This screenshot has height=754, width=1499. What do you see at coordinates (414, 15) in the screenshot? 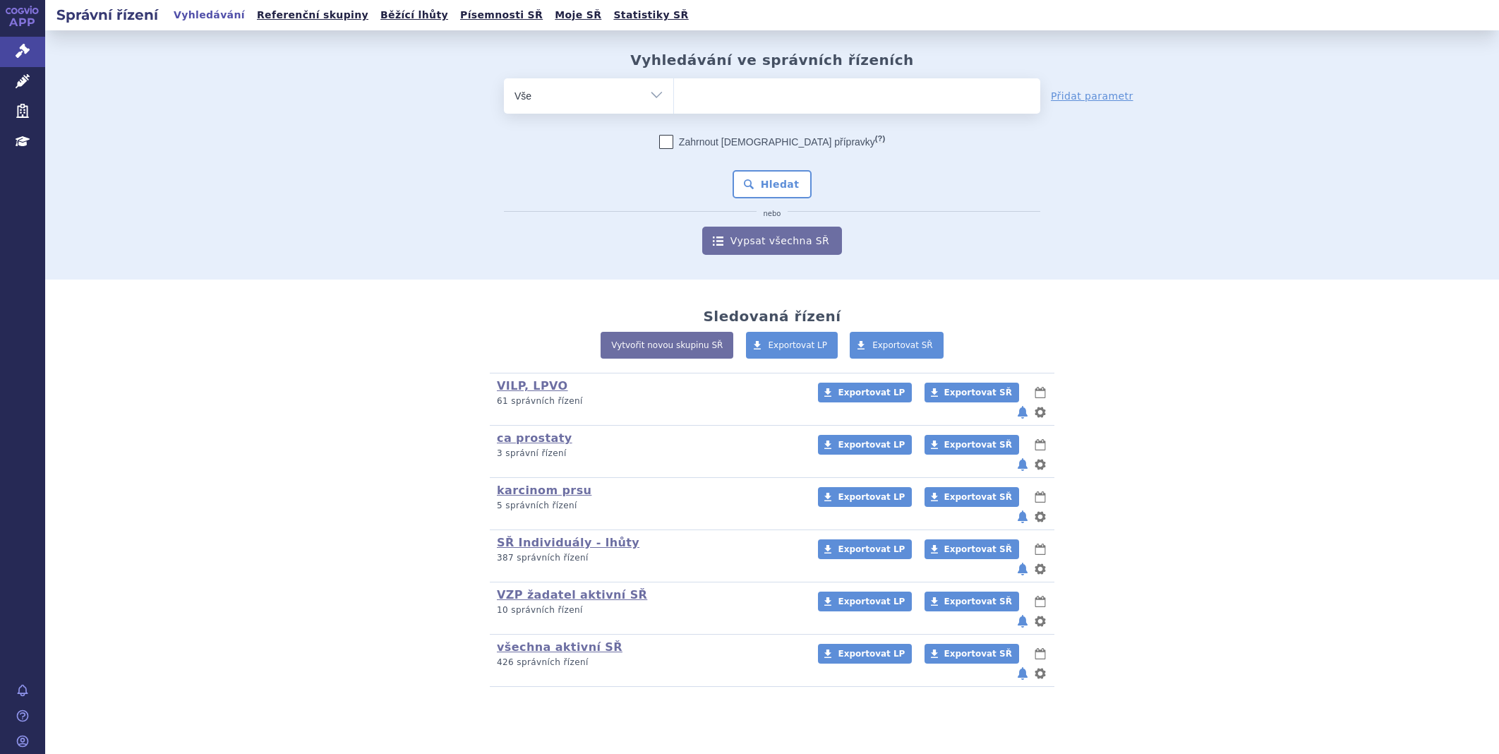
I see `a: Běžící lhůty` at bounding box center [414, 15].